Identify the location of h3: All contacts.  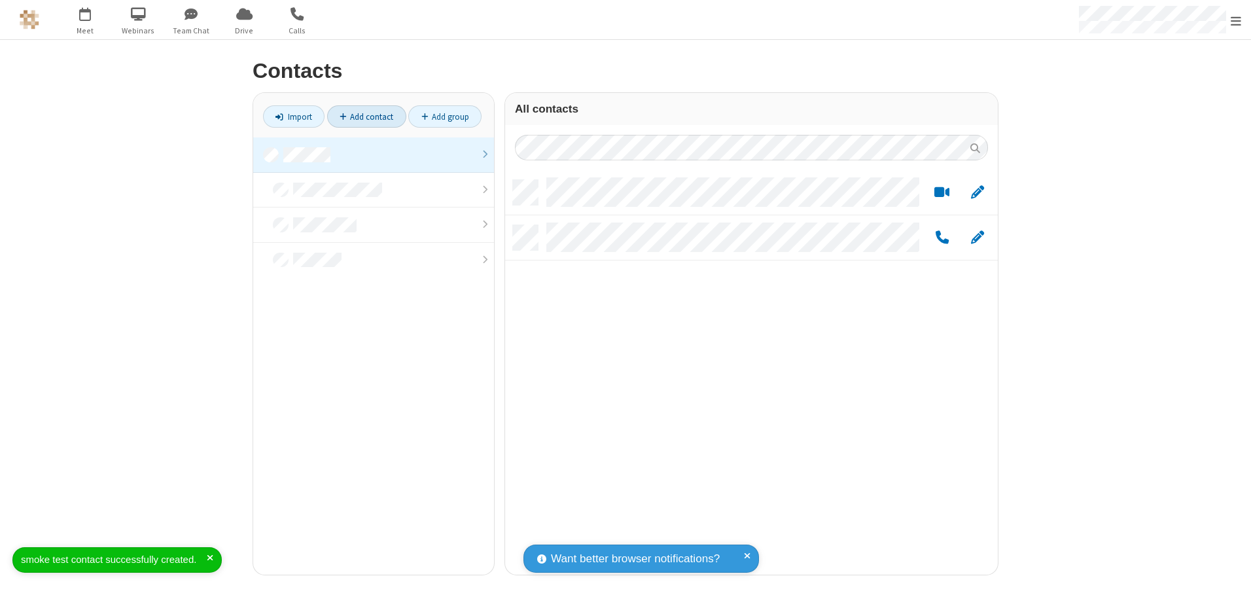
(751, 109).